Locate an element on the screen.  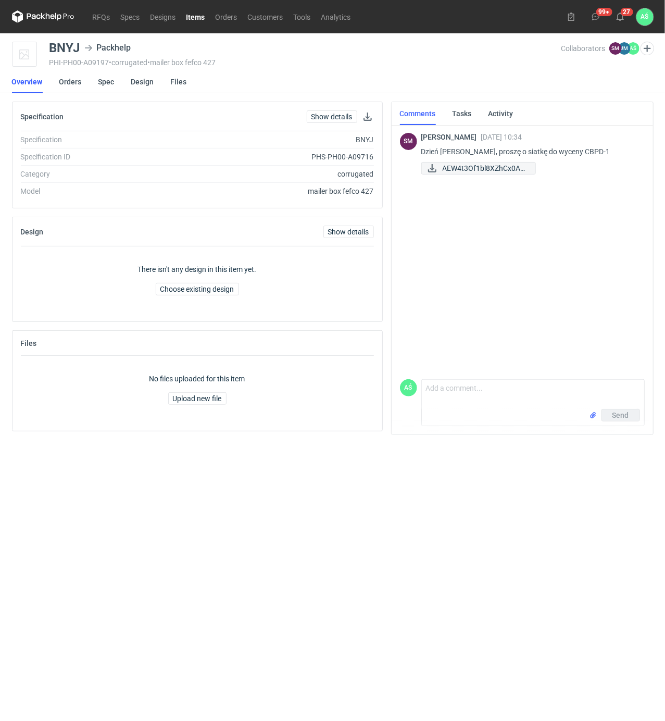
div: PHI-PH00-A09197 is located at coordinates (305, 62).